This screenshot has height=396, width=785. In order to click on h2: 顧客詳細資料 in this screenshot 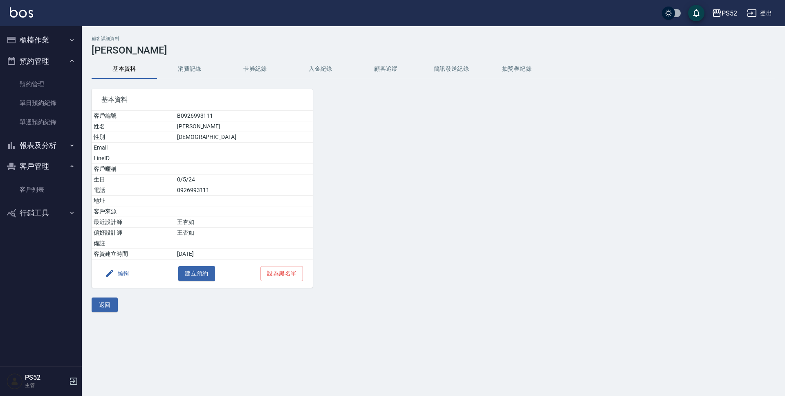, I will do `click(433, 38)`.